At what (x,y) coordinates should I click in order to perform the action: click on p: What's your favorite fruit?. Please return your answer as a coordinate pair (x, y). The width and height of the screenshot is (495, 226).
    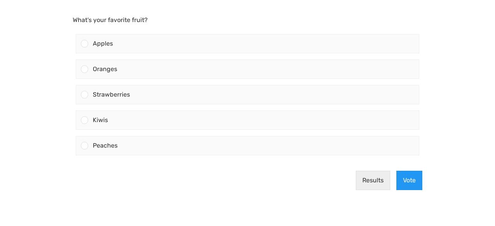
    Looking at the image, I should click on (247, 20).